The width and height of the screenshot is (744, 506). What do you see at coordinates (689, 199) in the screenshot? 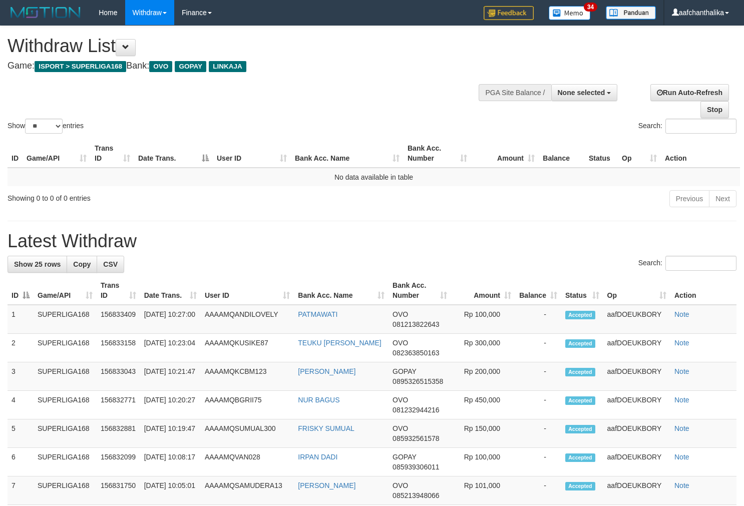
I see `a: Previous` at bounding box center [689, 199].